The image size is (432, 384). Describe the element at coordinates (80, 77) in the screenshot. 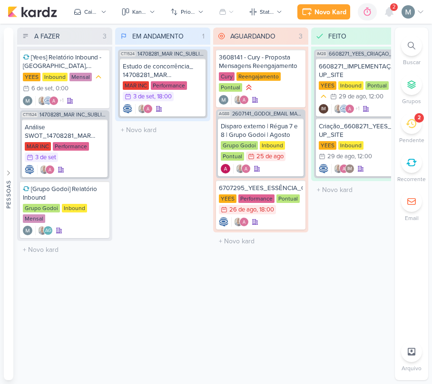

I see `div: Mensal` at that location.